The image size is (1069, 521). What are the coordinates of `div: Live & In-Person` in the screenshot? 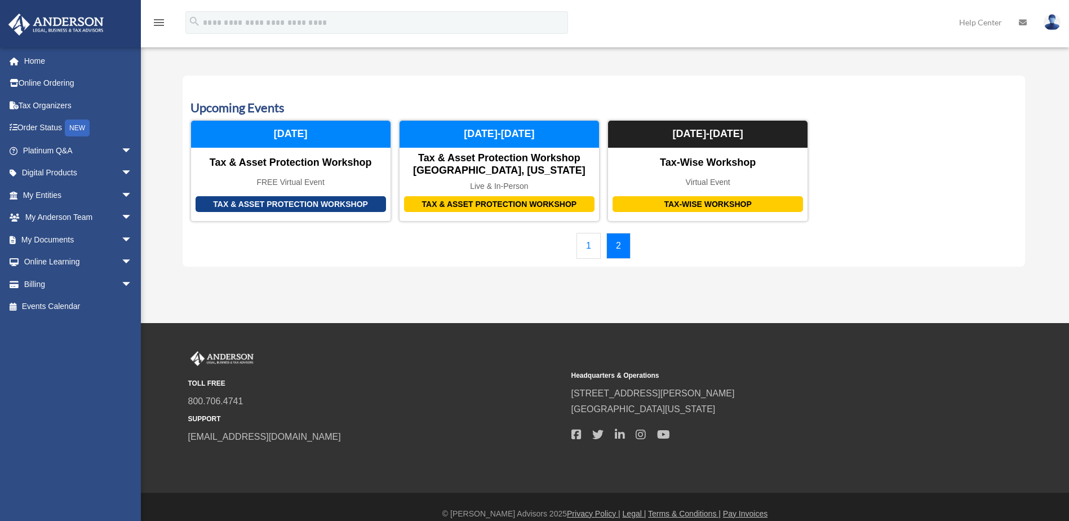 It's located at (499, 186).